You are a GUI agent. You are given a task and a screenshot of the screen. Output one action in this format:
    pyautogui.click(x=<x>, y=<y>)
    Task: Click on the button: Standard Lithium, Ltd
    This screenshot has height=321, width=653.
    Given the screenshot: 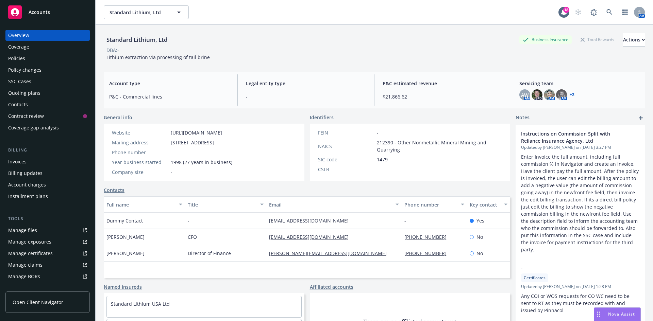 What is the action you would take?
    pyautogui.click(x=146, y=12)
    